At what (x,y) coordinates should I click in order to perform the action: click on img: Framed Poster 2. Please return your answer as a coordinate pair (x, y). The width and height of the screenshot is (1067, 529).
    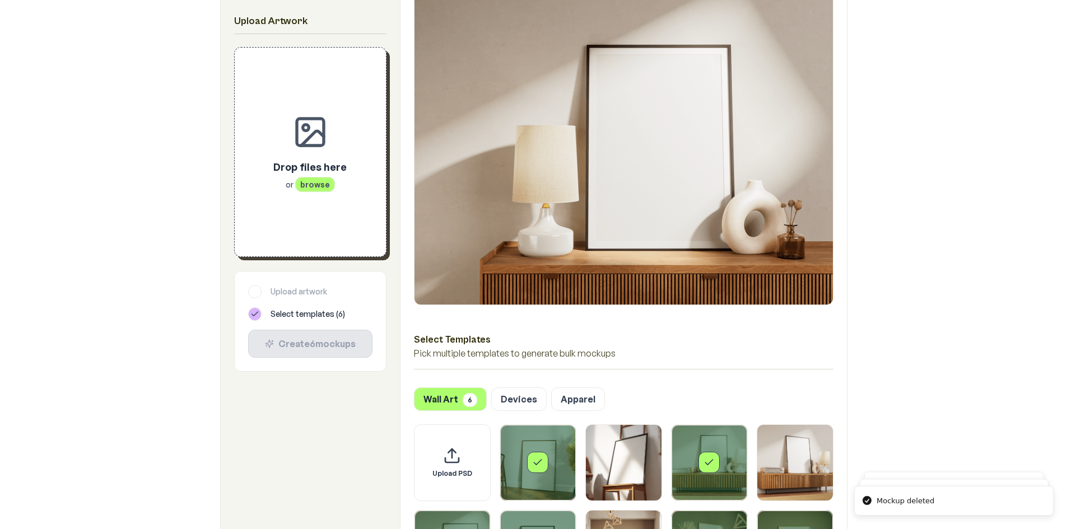
    Looking at the image, I should click on (623, 463).